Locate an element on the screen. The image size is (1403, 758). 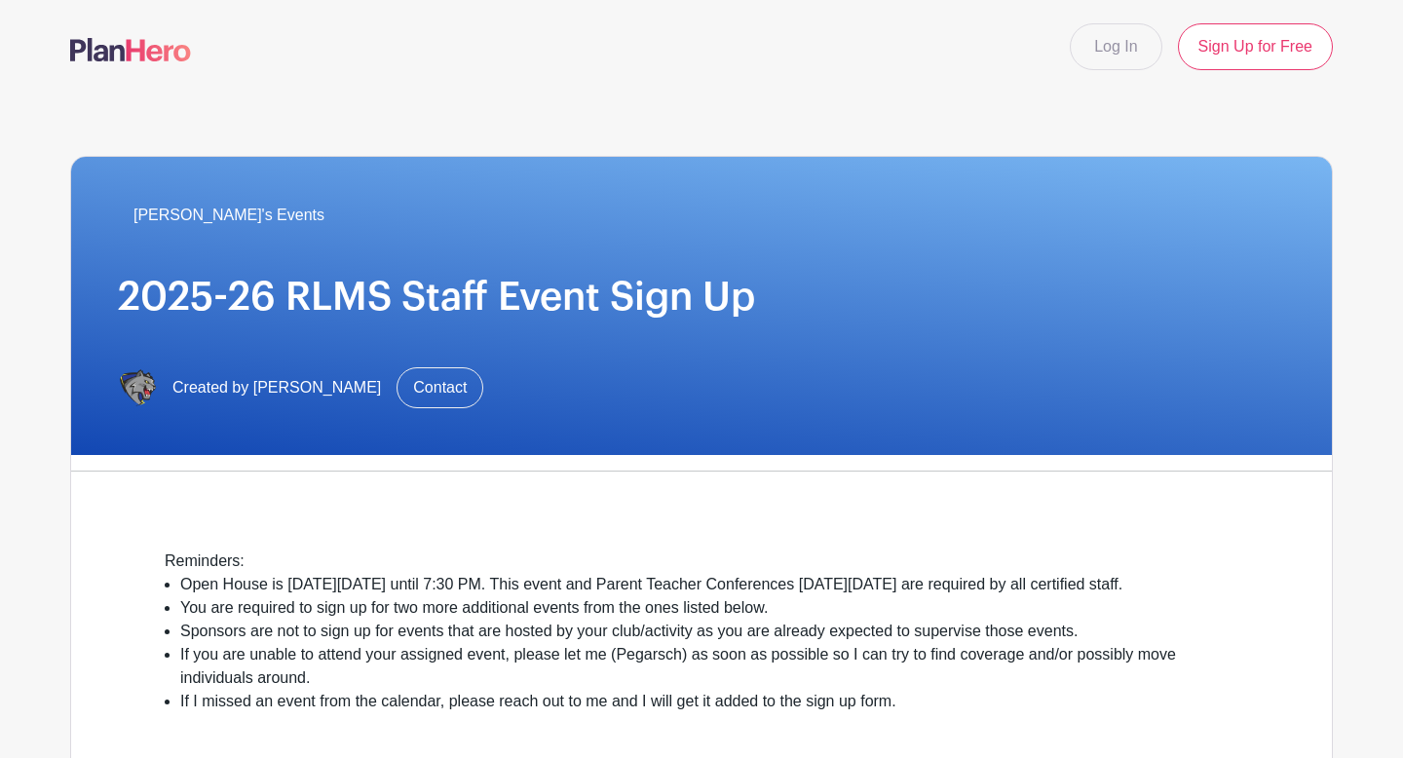
a: Log In is located at coordinates (1115, 47).